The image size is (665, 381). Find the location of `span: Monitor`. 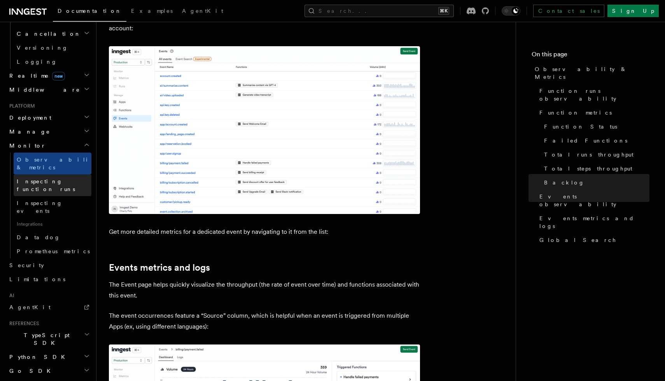

span: Monitor is located at coordinates (26, 146).